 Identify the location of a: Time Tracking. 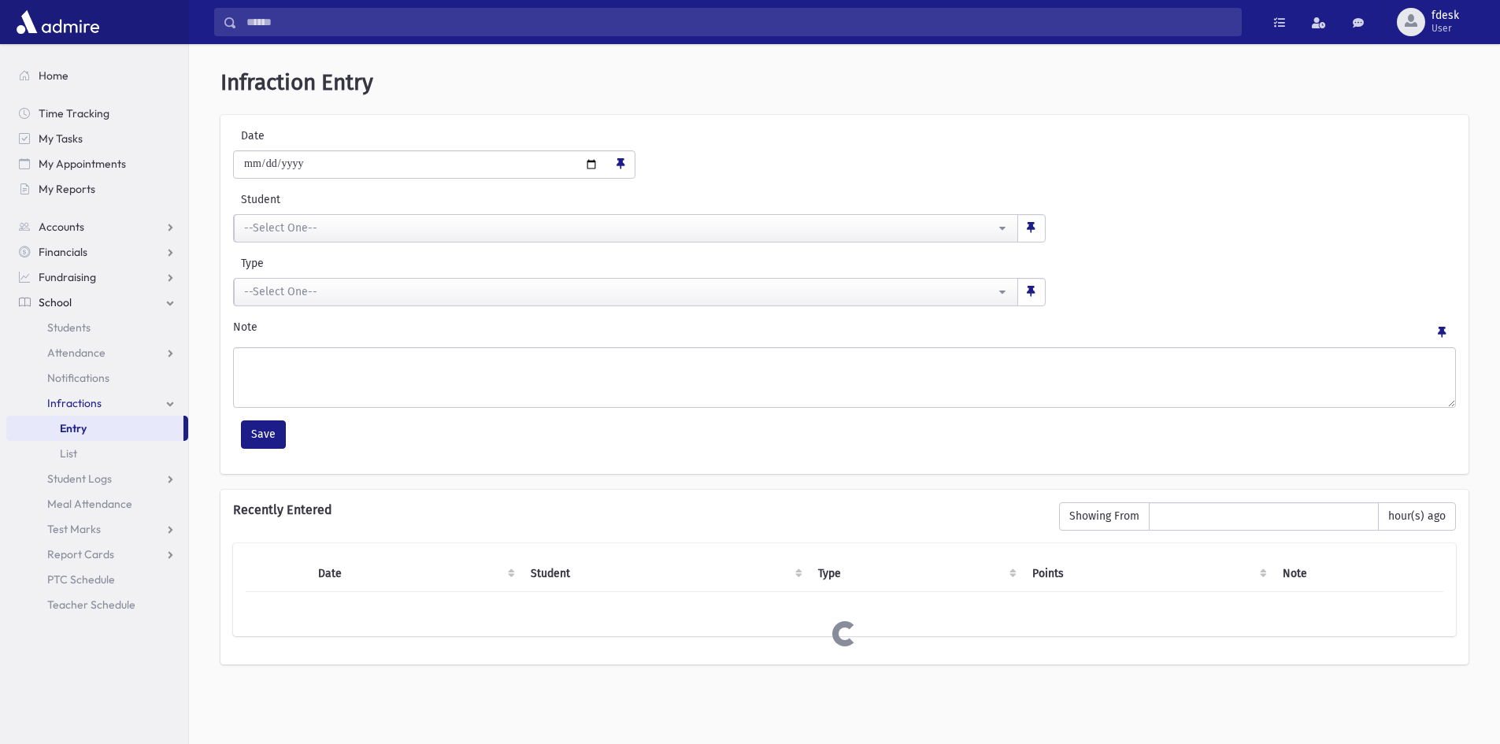
(97, 113).